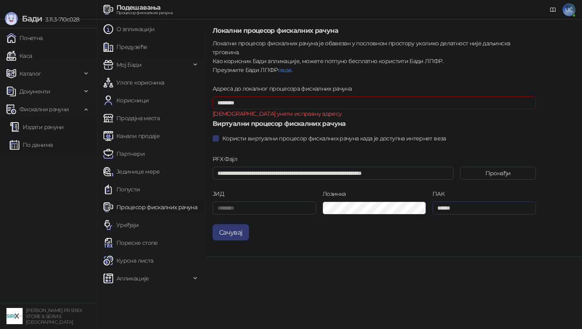 This screenshot has width=582, height=329. Describe the element at coordinates (15, 316) in the screenshot. I see `img: 64x64-companyLogo-cb9a1907-c9b0-4601-bb5e-5084e694c383.png` at that location.